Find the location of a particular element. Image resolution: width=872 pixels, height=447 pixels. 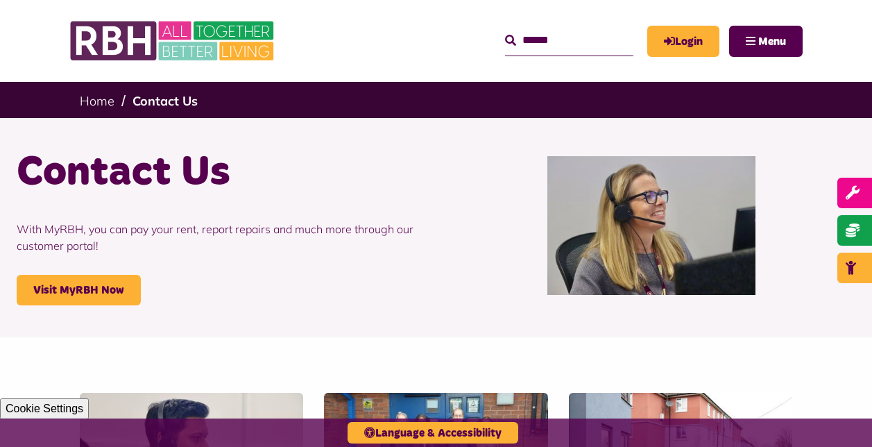

button: Language & Accessibility is located at coordinates (433, 432).